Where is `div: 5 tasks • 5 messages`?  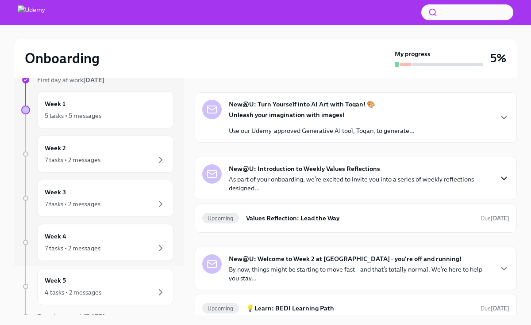 div: 5 tasks • 5 messages is located at coordinates (73, 116).